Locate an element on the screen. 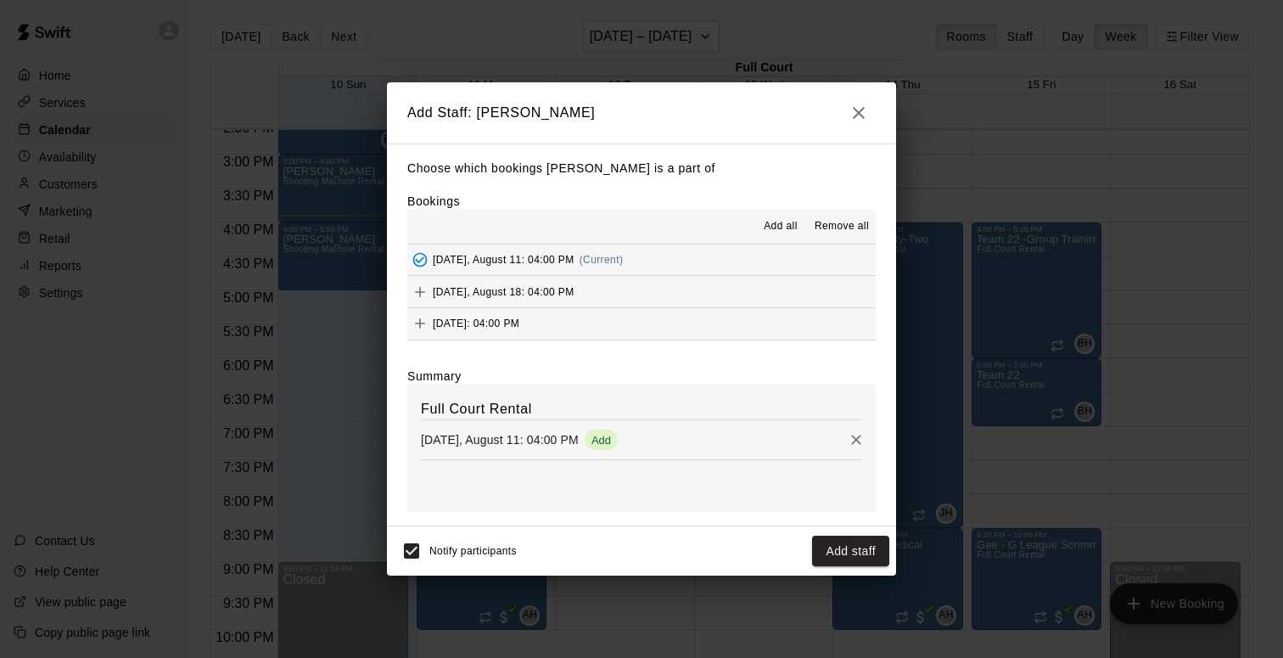 This screenshot has height=658, width=1283. button: Added - Collect Payment is located at coordinates (420, 260).